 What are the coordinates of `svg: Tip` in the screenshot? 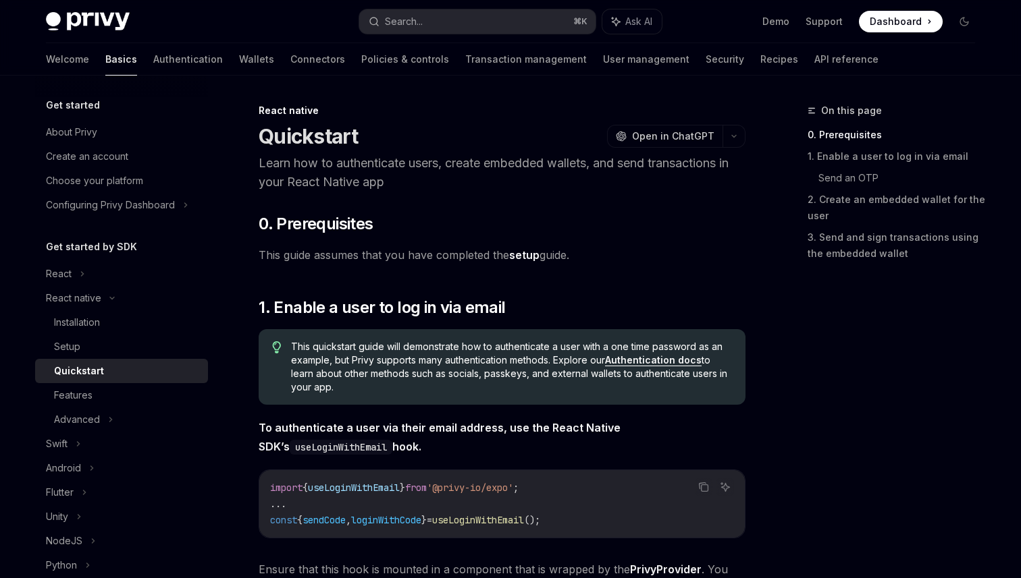 It's located at (277, 348).